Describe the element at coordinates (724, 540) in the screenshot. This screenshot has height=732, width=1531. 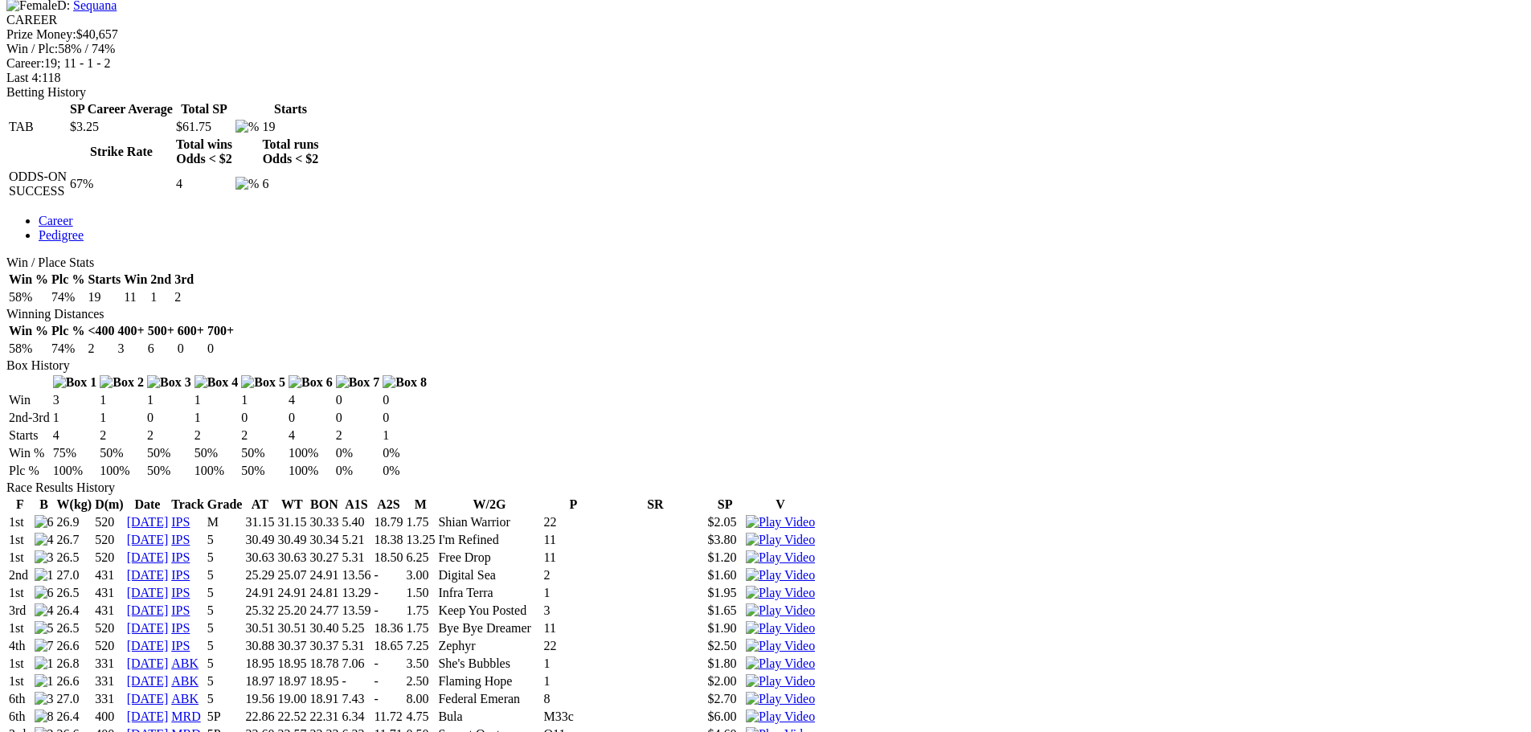
I see `td: $3.80` at that location.